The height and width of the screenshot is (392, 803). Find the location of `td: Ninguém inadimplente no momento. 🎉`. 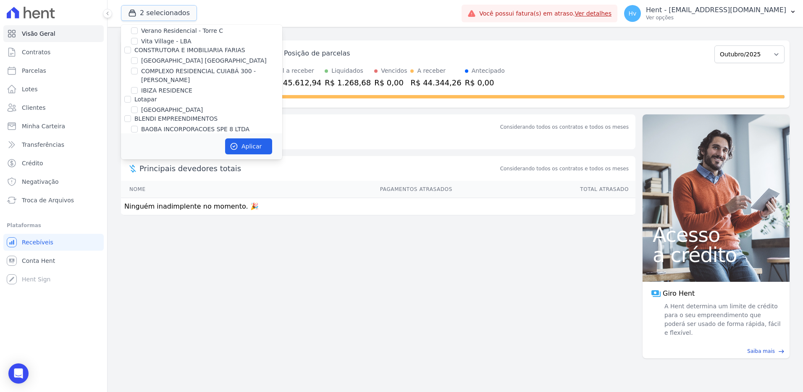

td: Ninguém inadimplente no momento. 🎉 is located at coordinates (378, 206).